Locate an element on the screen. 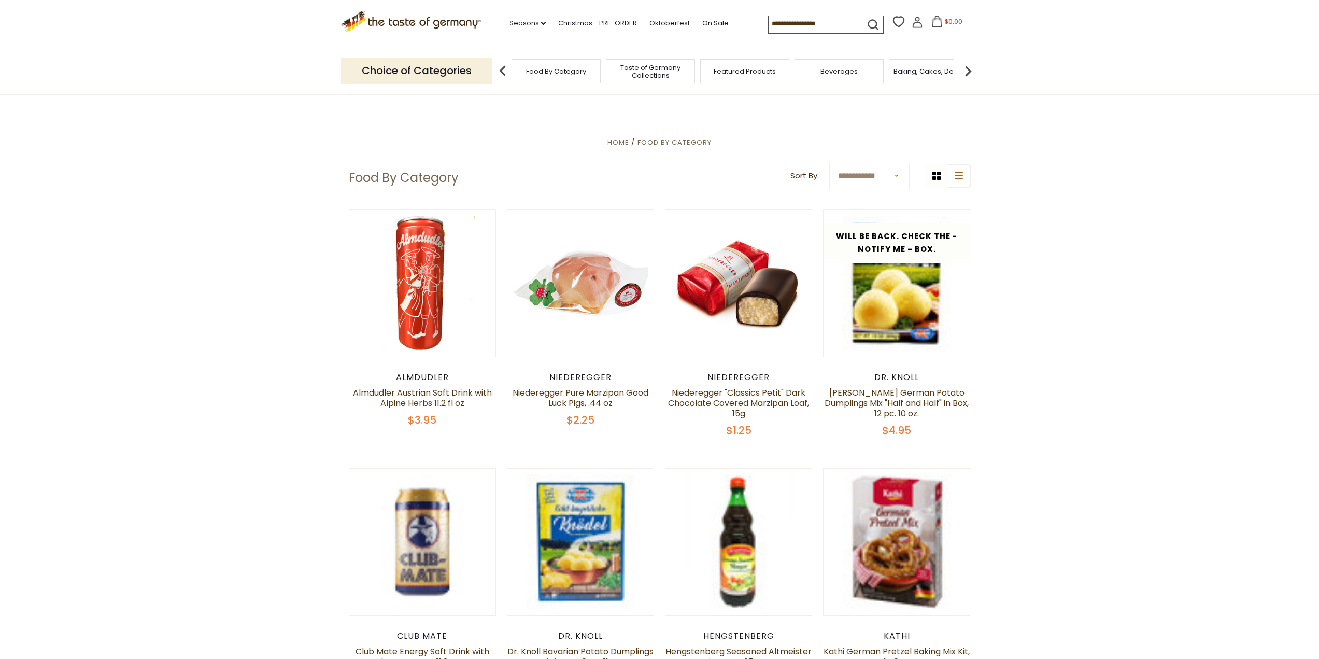 The width and height of the screenshot is (1319, 659). img: previous arrow is located at coordinates (503, 71).